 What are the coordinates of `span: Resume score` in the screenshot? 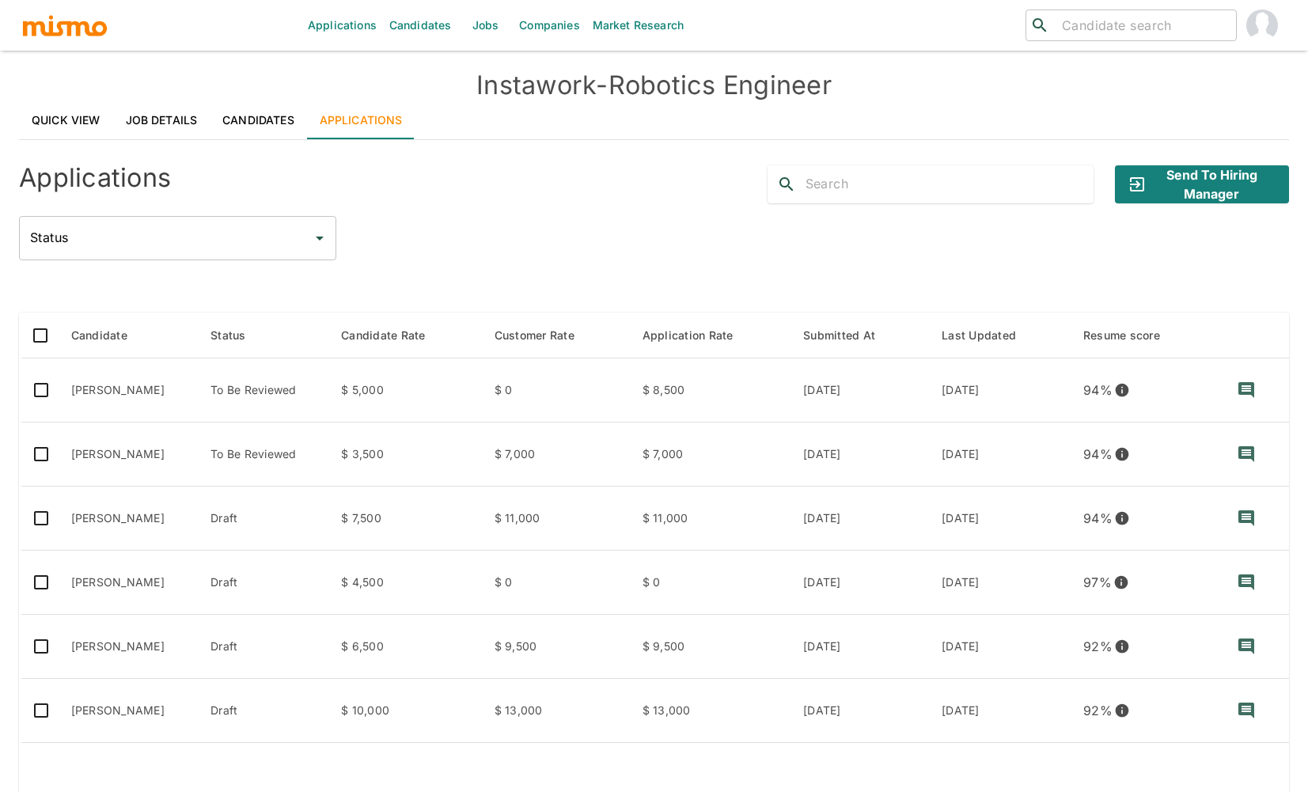 It's located at (1132, 336).